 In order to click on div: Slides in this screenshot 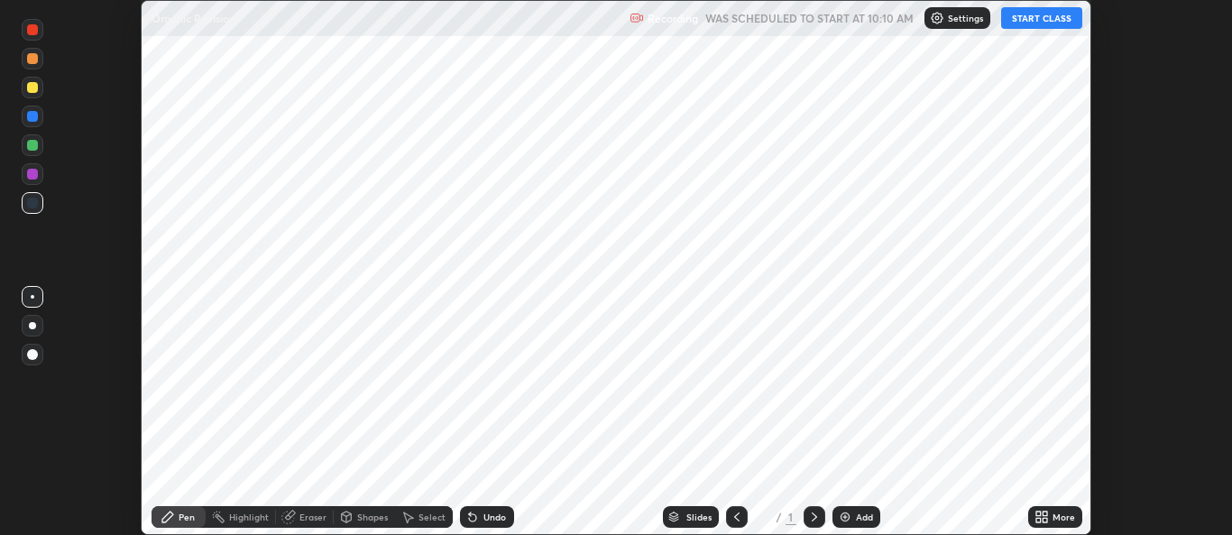, I will do `click(699, 517)`.